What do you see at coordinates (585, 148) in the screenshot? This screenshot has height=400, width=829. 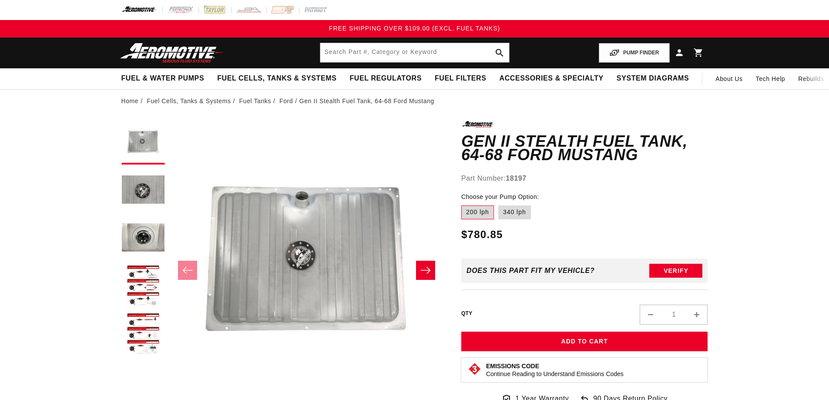 I see `h1: Gen II Stealth Fuel Tank, 64-68 Ford Mustang` at bounding box center [585, 148].